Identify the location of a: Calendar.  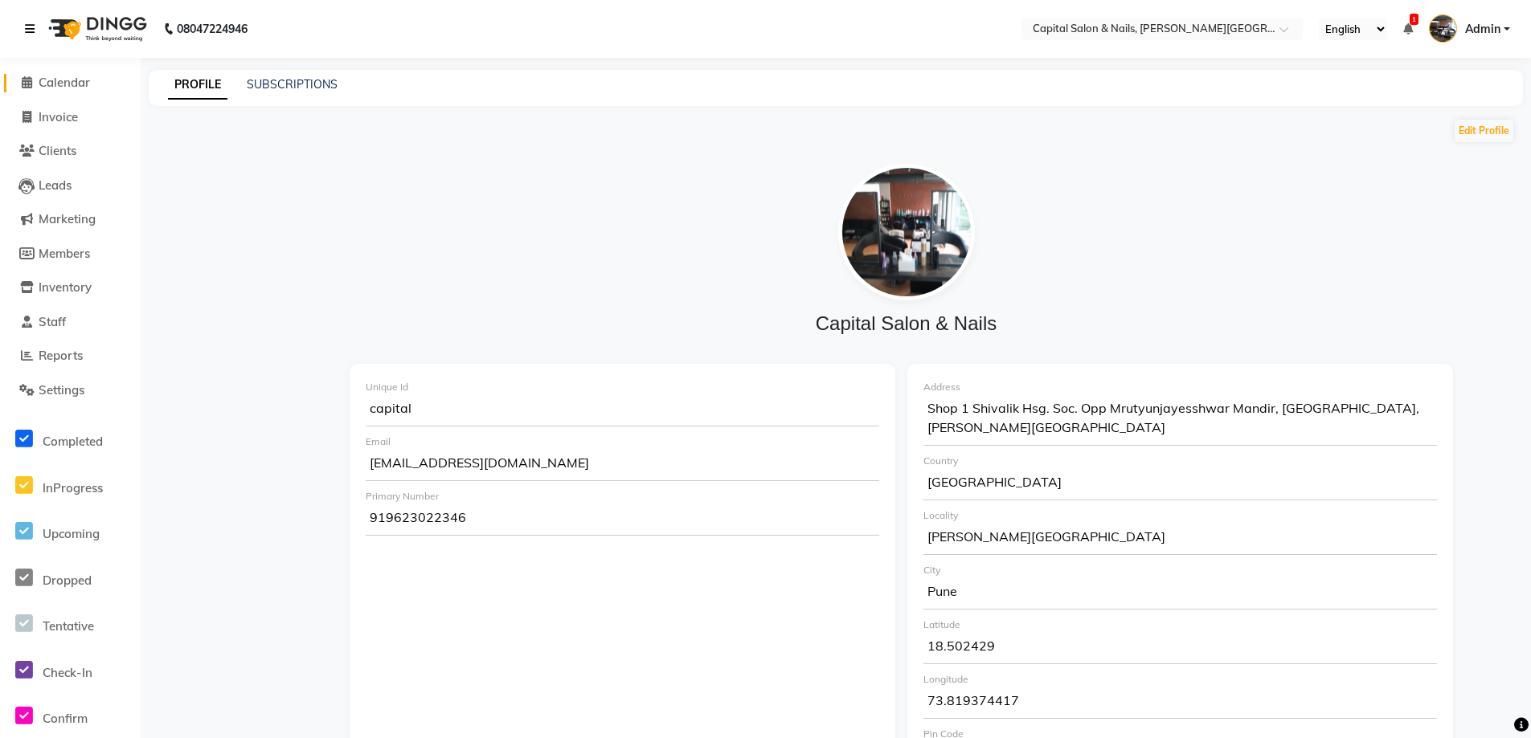
(70, 83).